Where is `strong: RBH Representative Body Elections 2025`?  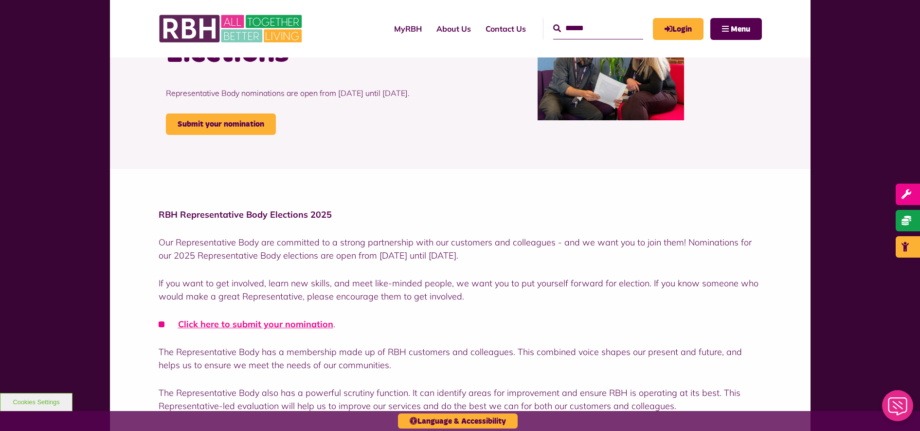
strong: RBH Representative Body Elections 2025 is located at coordinates (245, 214).